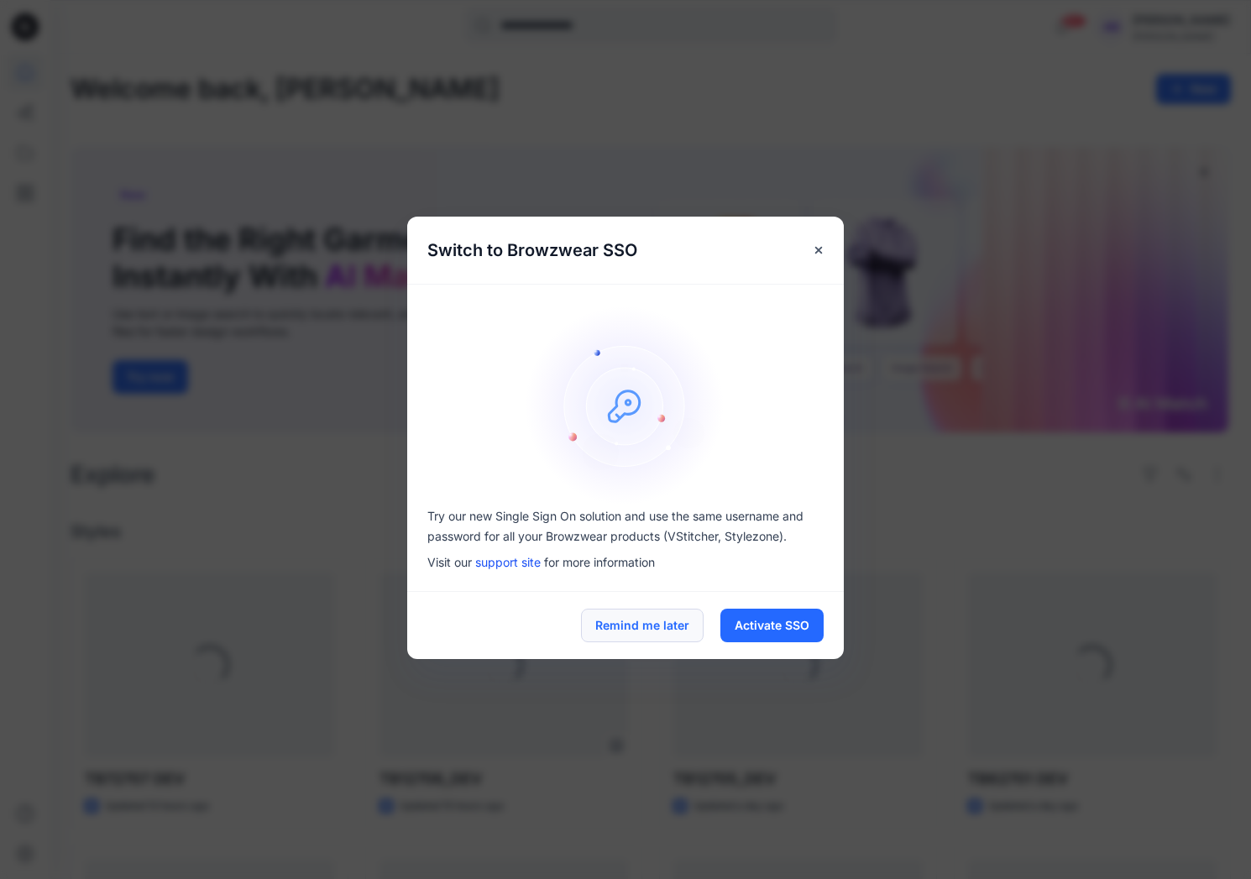  What do you see at coordinates (819, 250) in the screenshot?
I see `button: Close` at bounding box center [819, 250].